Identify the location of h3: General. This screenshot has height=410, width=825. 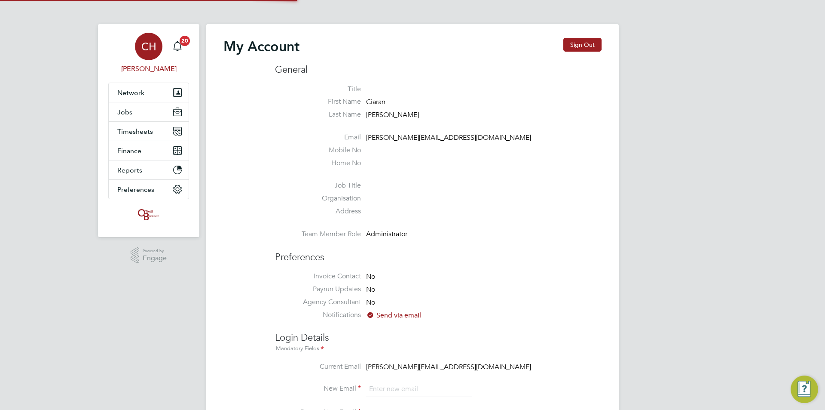
(438, 70).